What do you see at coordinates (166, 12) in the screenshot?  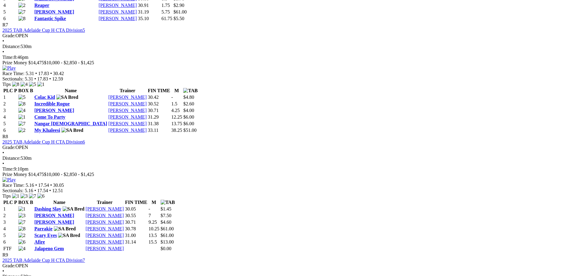 I see `text: 5.75` at bounding box center [166, 12].